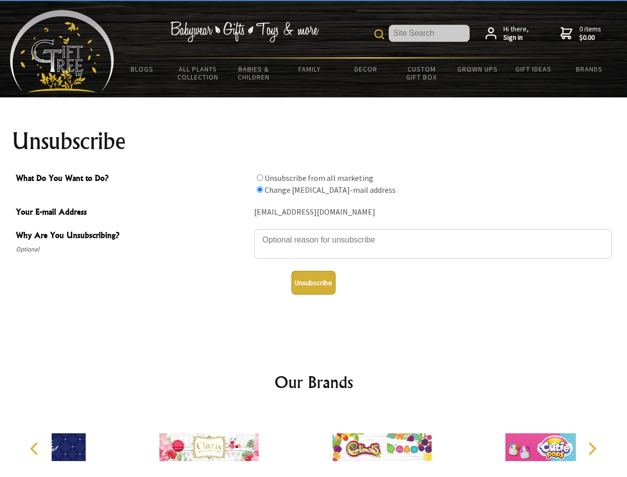 The height and width of the screenshot is (477, 627). Describe the element at coordinates (422, 73) in the screenshot. I see `a: Custom Gift Box` at that location.